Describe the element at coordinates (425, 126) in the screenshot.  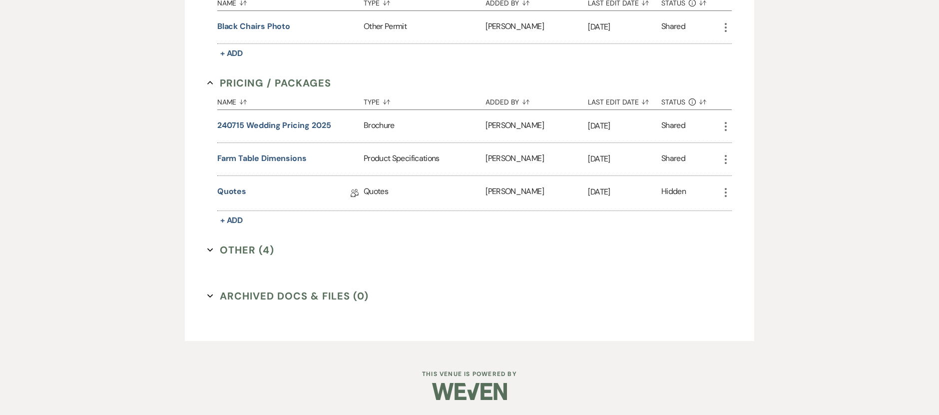
I see `div: Brochure` at that location.